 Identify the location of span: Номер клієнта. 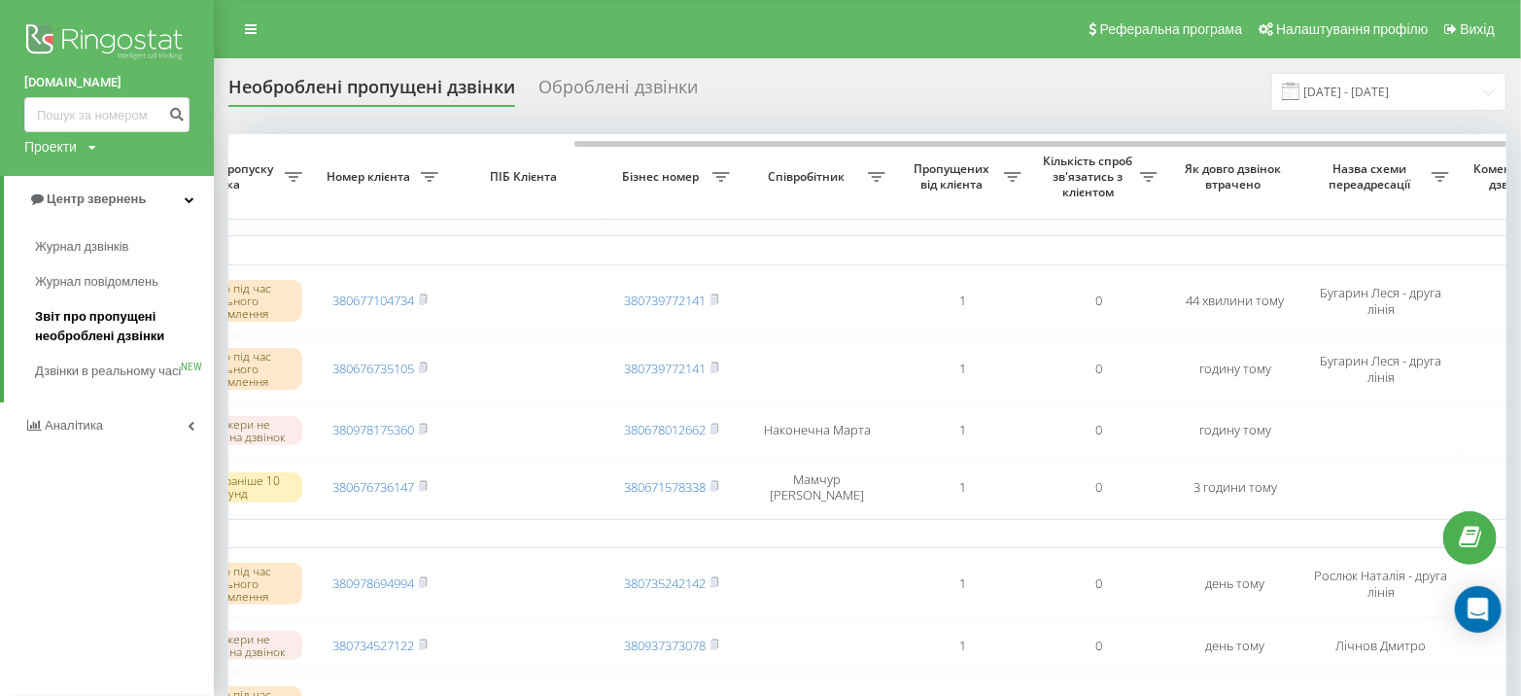
(371, 177).